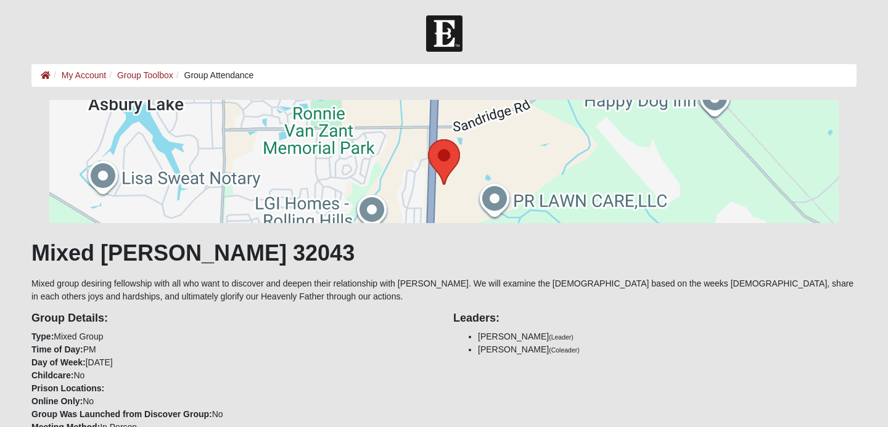  I want to click on a: My Account, so click(84, 75).